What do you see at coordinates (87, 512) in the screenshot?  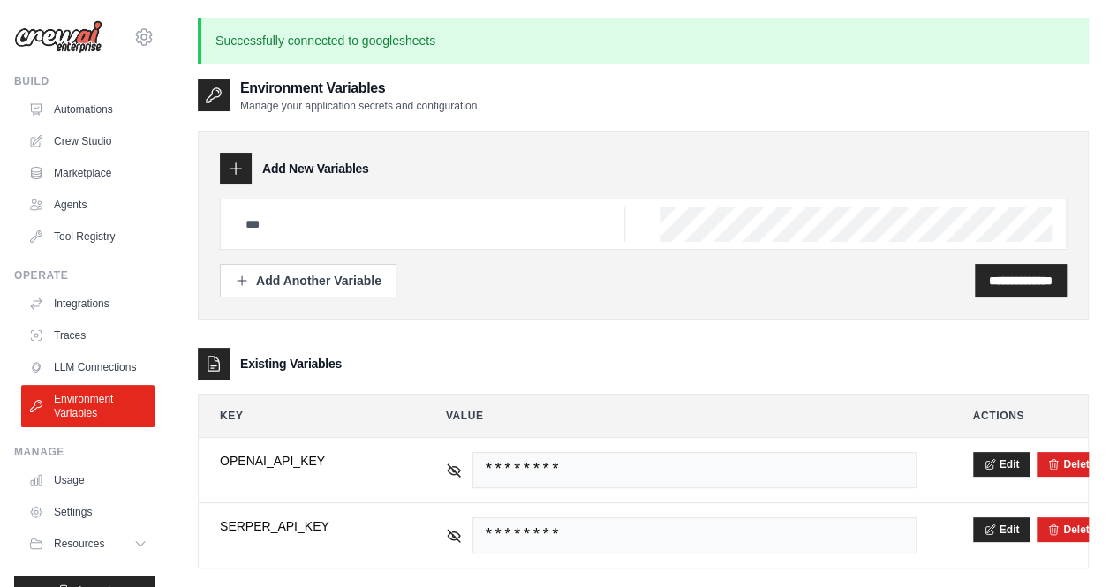 I see `a: Settings` at bounding box center [87, 512].